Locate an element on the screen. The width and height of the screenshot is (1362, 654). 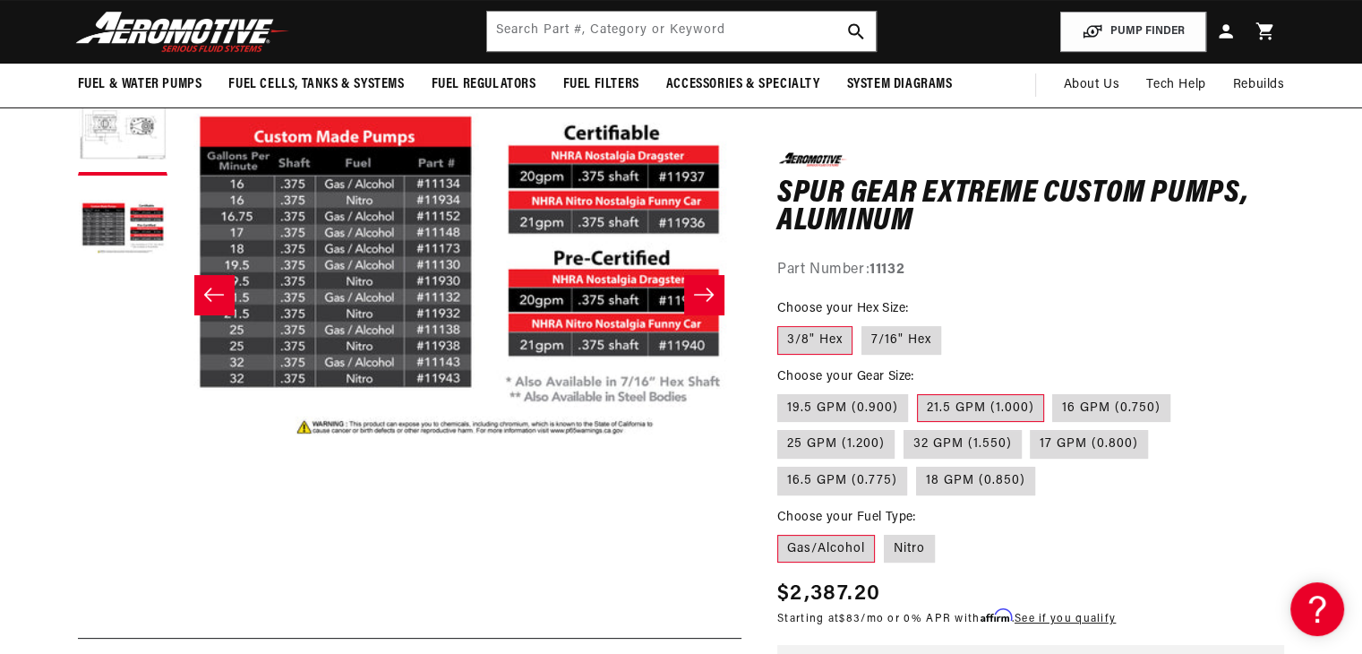
span: Fuel Cells, Tanks & Systems is located at coordinates (316, 84).